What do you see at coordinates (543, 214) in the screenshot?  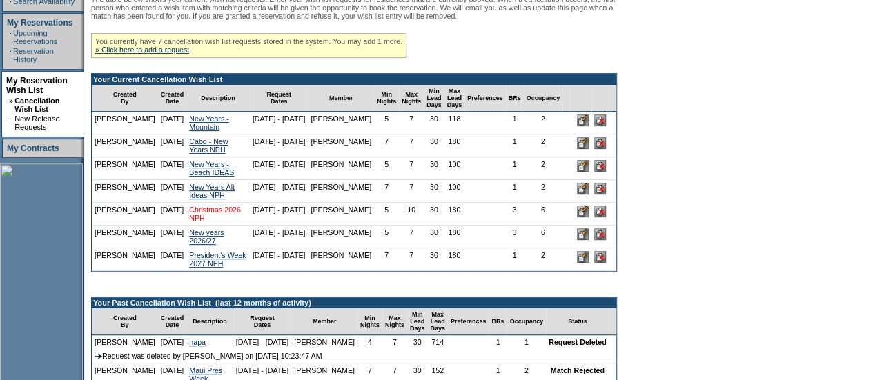 I see `td: 6` at bounding box center [543, 214].